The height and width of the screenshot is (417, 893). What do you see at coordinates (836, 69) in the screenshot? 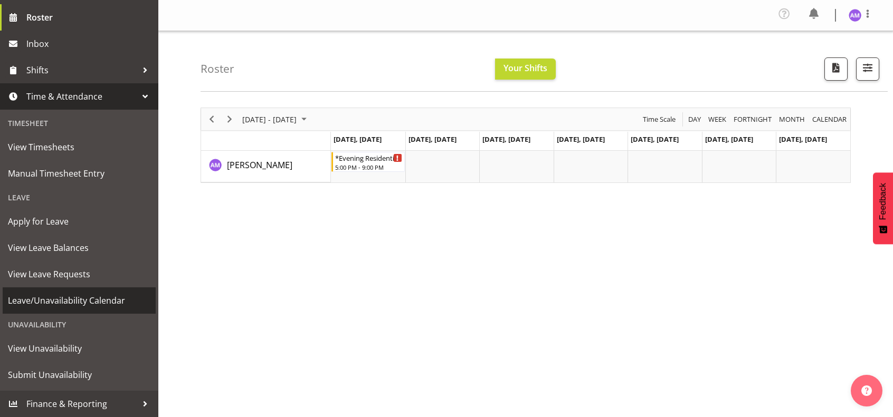
I see `button: Download a PDF of the roster according to the set date range.` at bounding box center [836, 69].